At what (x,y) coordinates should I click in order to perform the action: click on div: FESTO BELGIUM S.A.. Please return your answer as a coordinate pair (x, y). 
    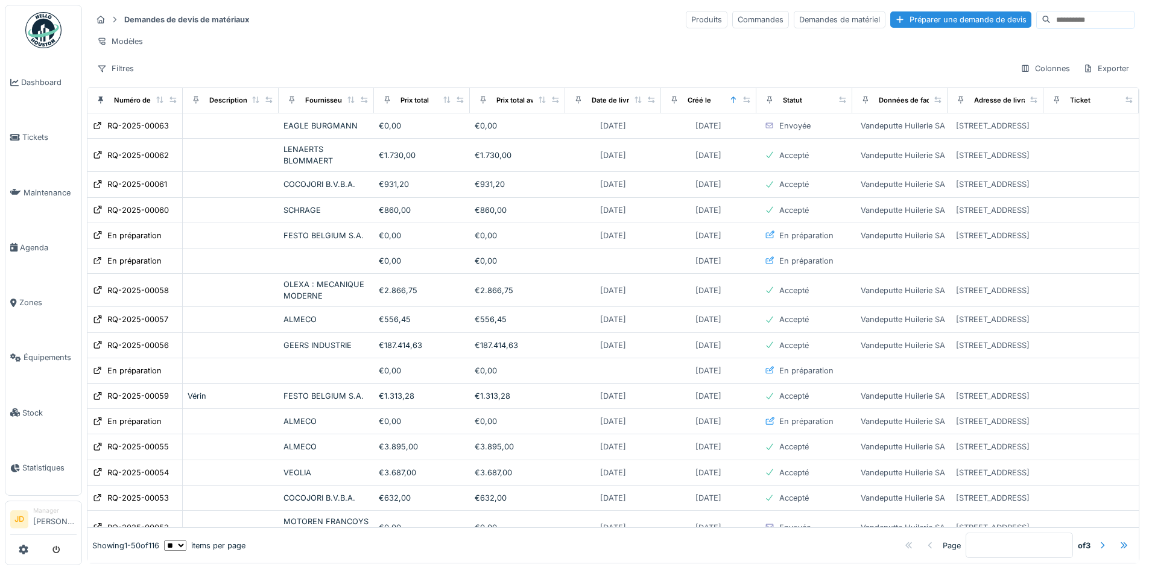
    Looking at the image, I should click on (326, 235).